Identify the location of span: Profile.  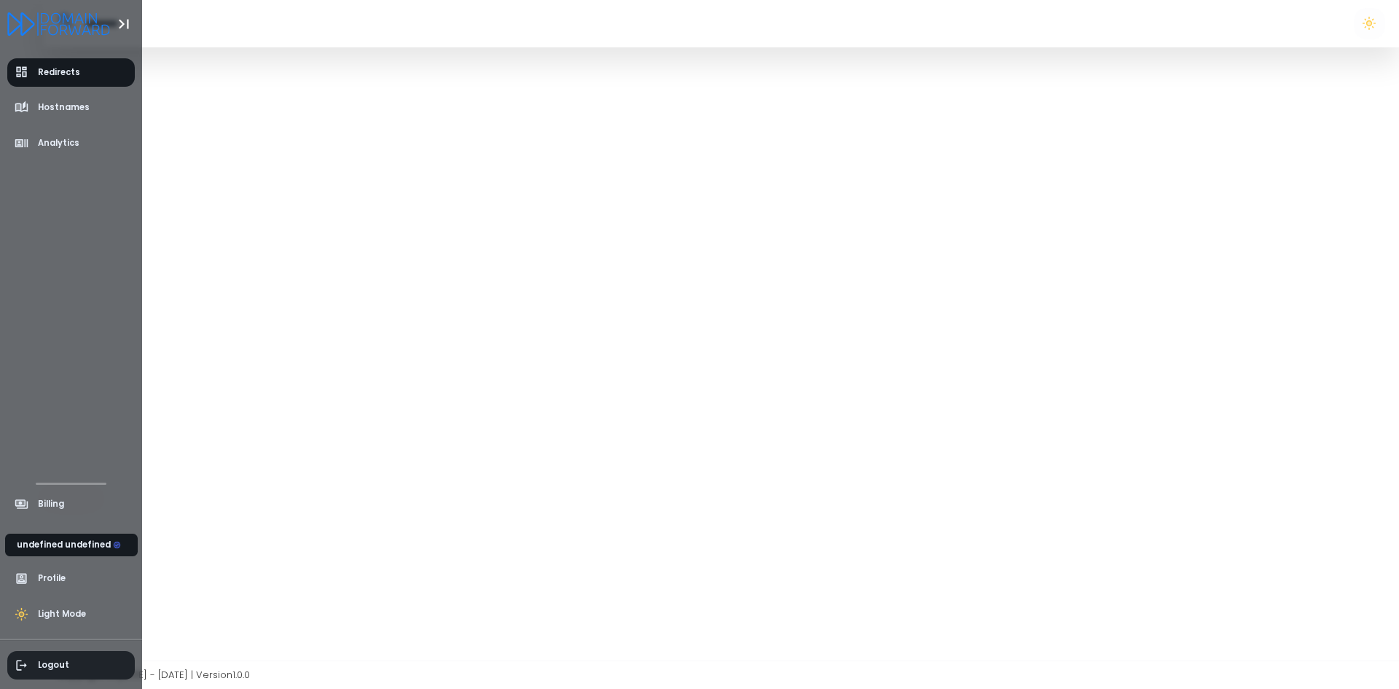
(52, 578).